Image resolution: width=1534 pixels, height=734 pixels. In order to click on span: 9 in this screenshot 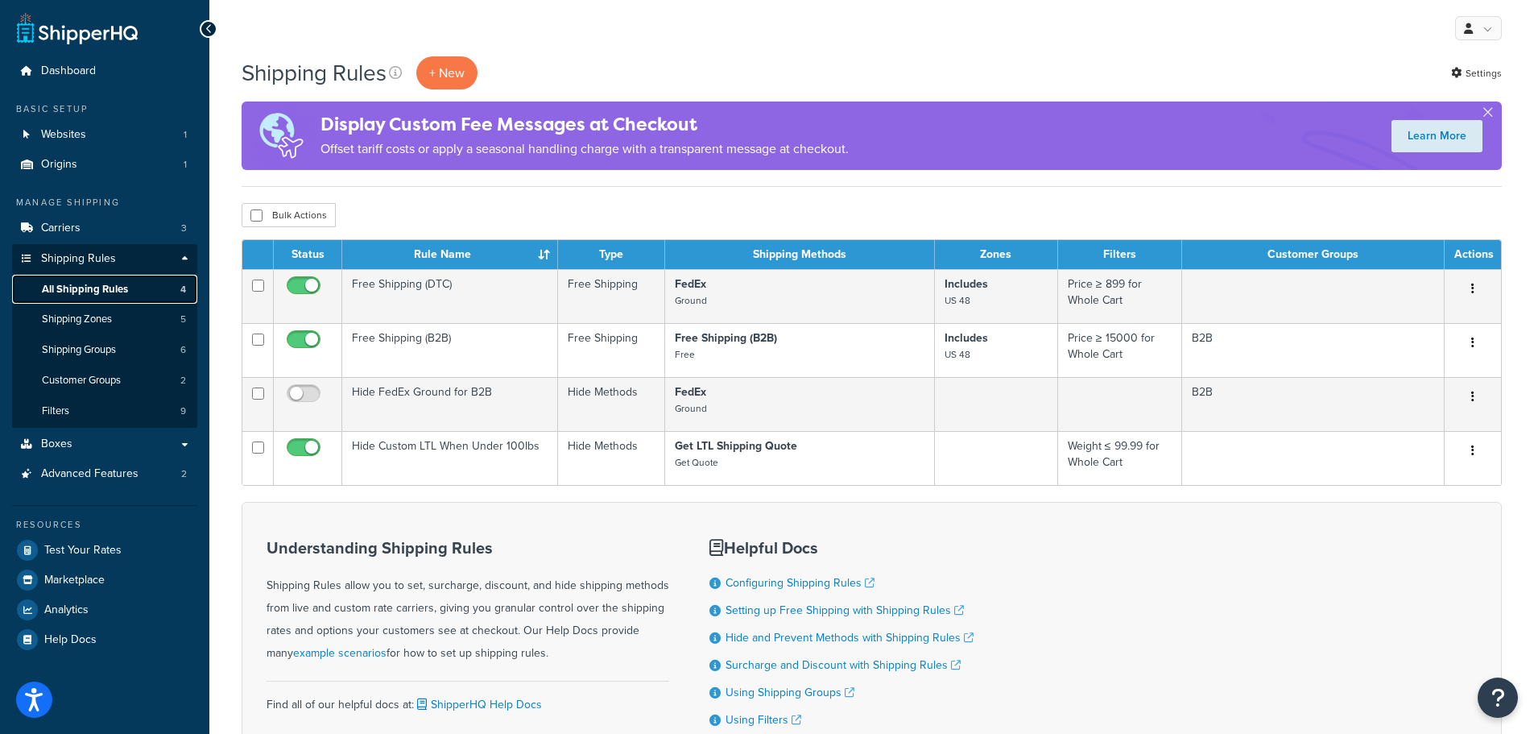, I will do `click(183, 411)`.